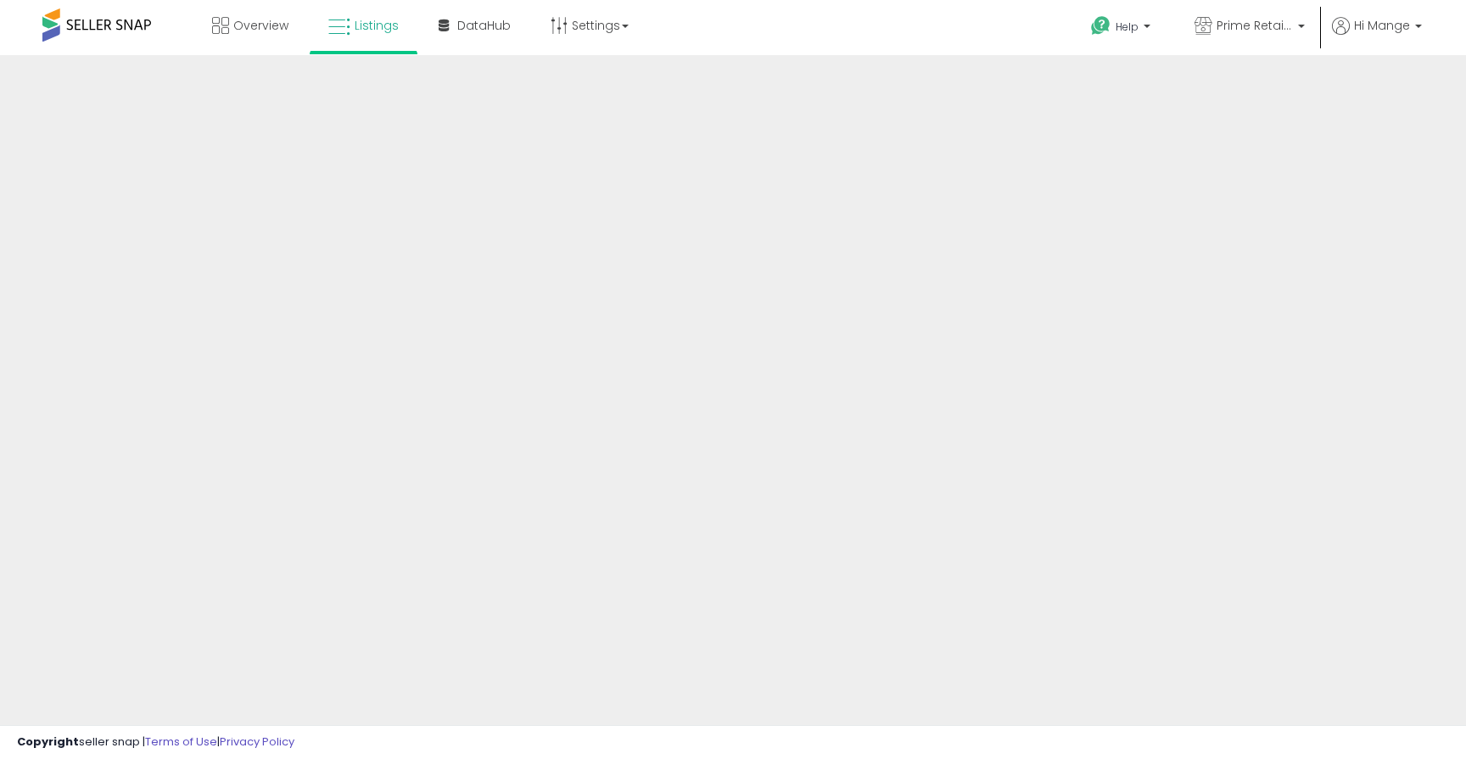  I want to click on span: Prime Retail Solution, so click(1255, 25).